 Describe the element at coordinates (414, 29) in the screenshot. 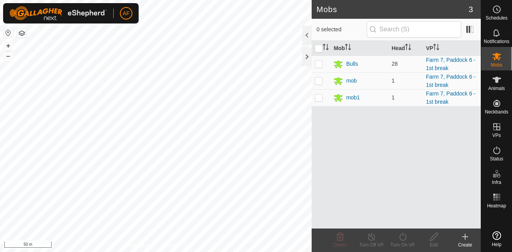

I see `input: Search (S)` at that location.